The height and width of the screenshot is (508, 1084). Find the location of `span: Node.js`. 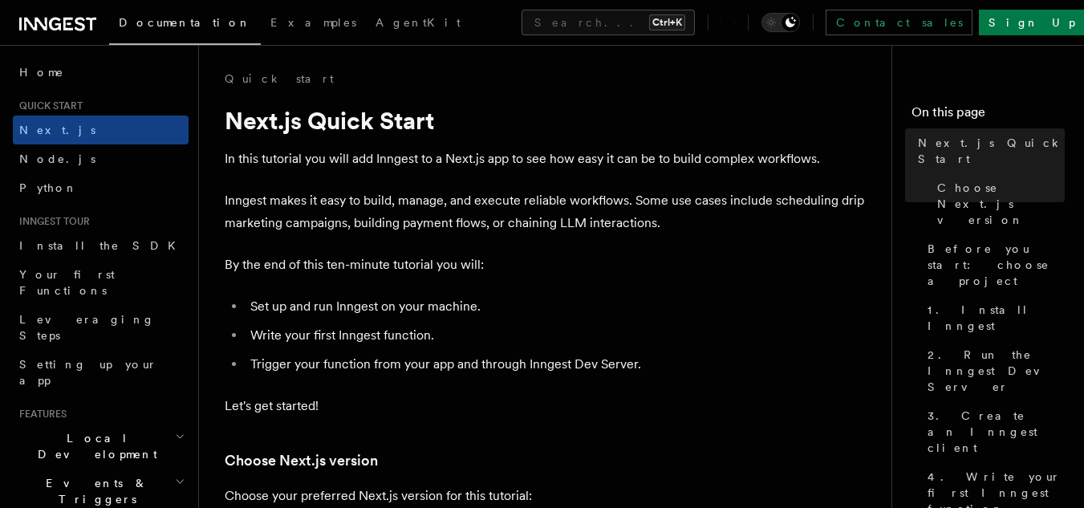

span: Node.js is located at coordinates (57, 159).